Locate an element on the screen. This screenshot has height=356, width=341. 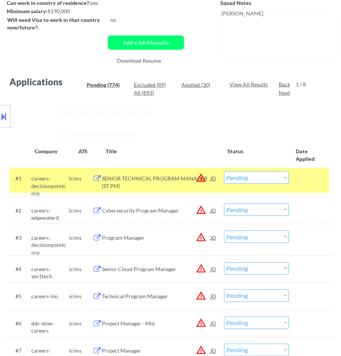
div: no is located at coordinates (121, 20).